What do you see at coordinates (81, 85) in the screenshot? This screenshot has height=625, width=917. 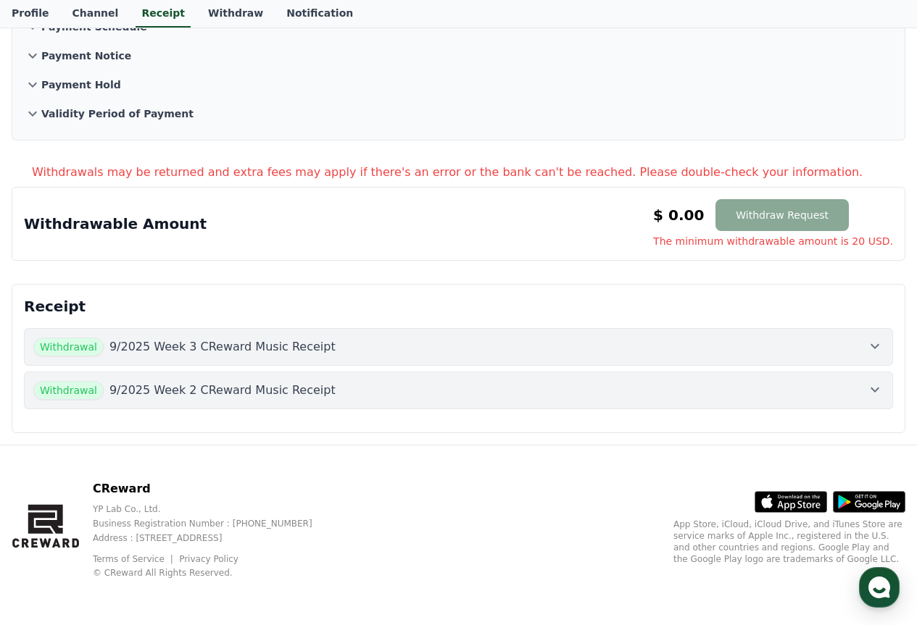 I see `p: Payment Hold` at bounding box center [81, 85].